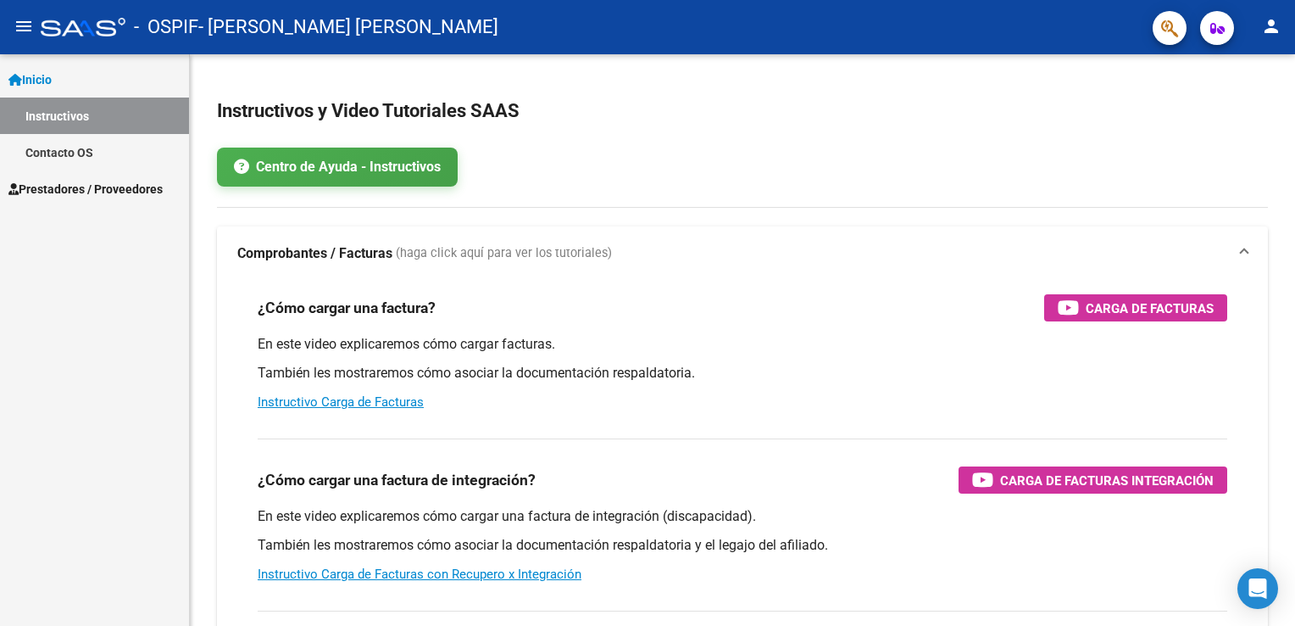 The width and height of the screenshot is (1295, 626). I want to click on span: Carga de Facturas Integración, so click(1107, 480).